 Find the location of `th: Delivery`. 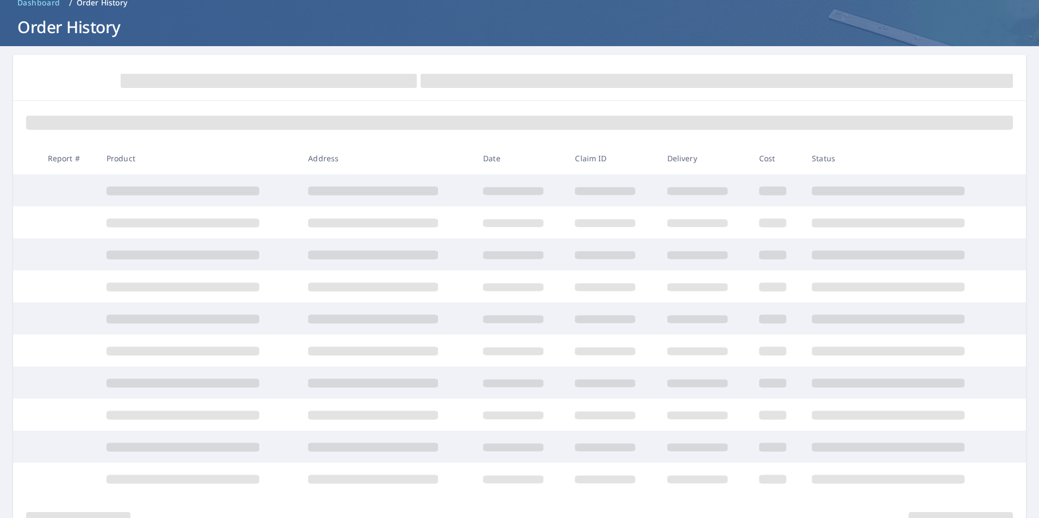

th: Delivery is located at coordinates (704, 158).